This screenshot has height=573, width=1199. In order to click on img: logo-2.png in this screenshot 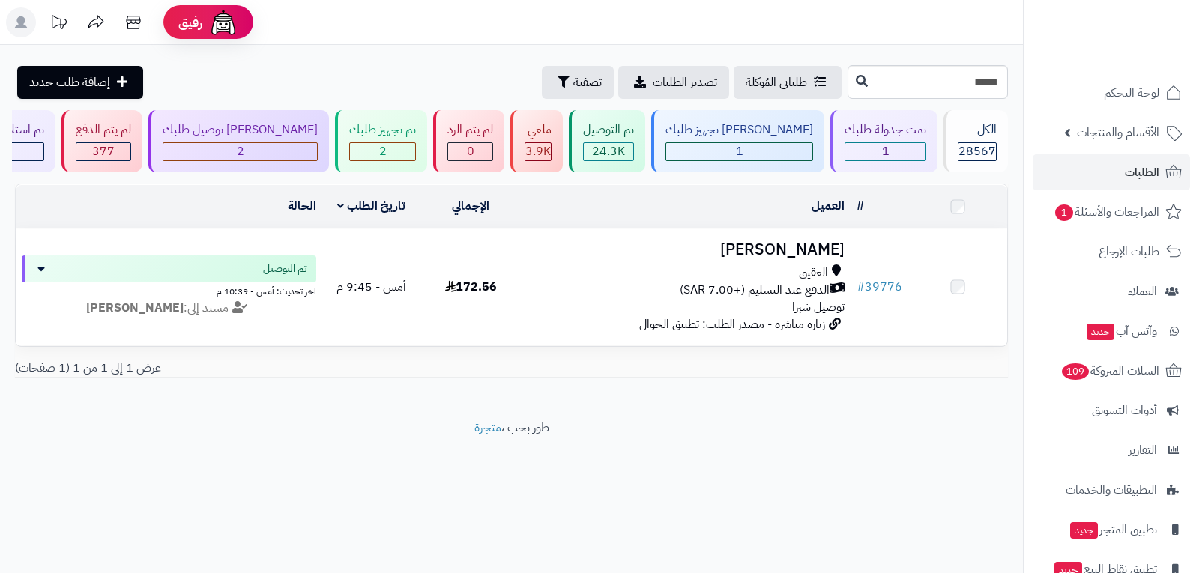, I will do `click(1141, 31)`.